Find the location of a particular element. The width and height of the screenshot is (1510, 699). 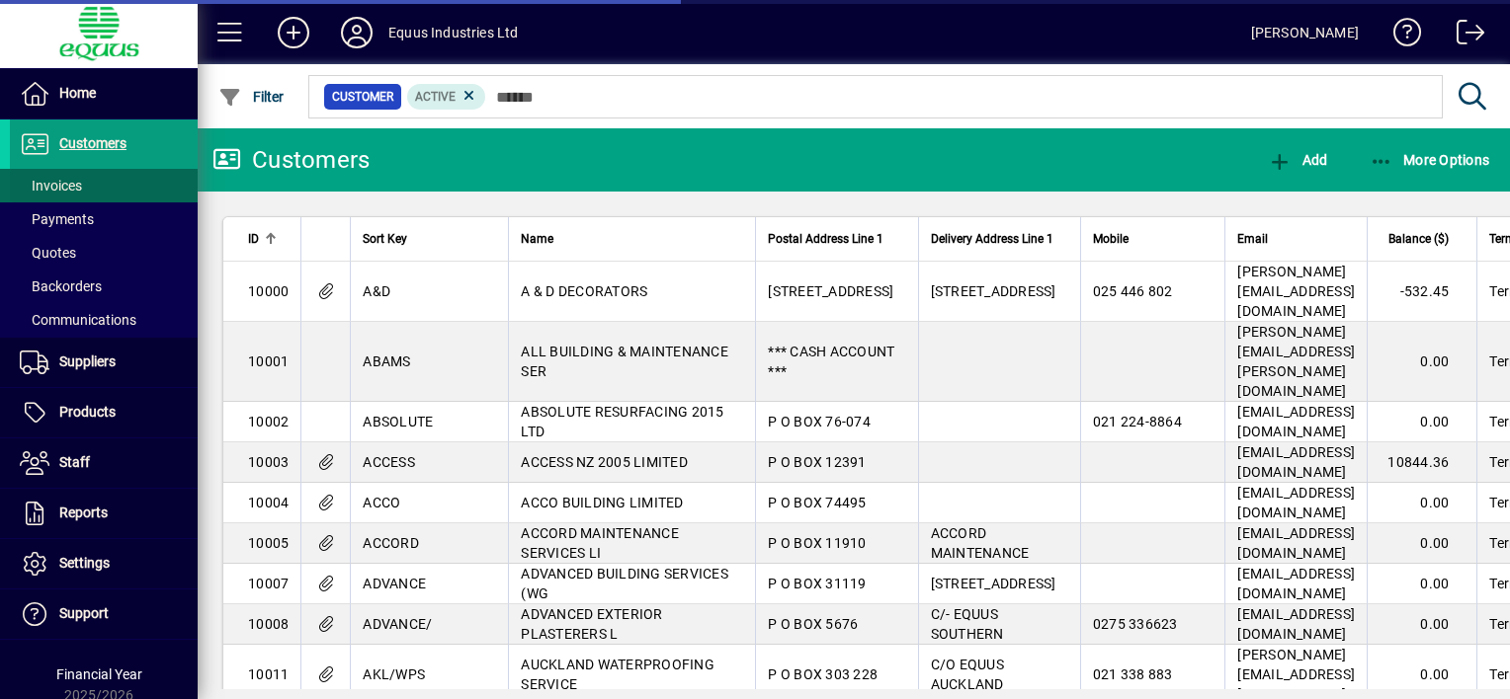

a: Communications is located at coordinates (104, 320).